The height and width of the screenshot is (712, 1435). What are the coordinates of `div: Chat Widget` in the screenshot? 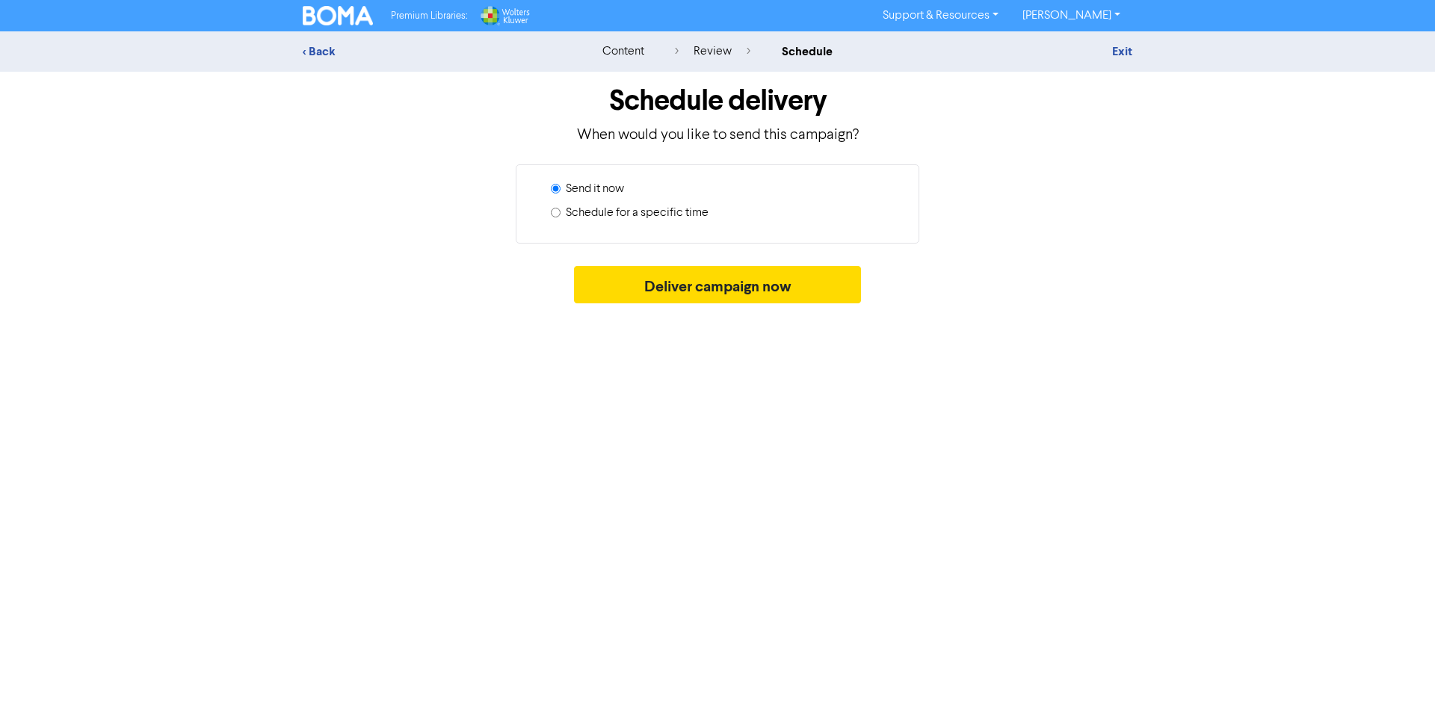 It's located at (1398, 676).